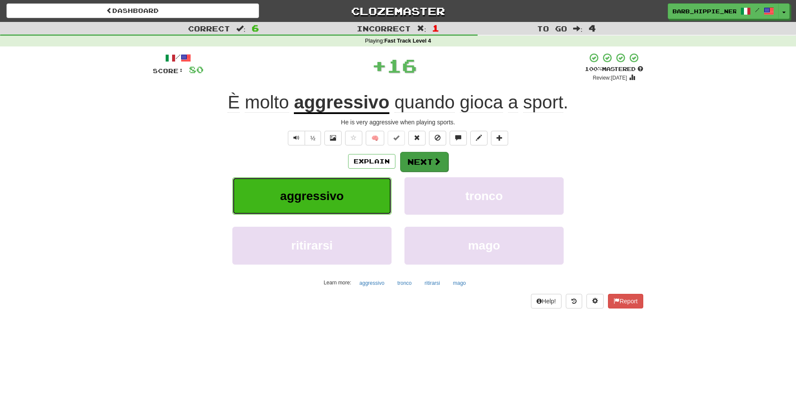  What do you see at coordinates (303, 138) in the screenshot?
I see `div: Text-to-speech controls` at bounding box center [303, 138].